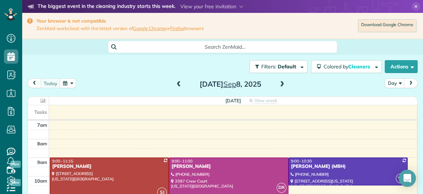 The image size is (423, 194). Describe the element at coordinates (407, 178) in the screenshot. I see `div: Open Intercom Messenger` at that location.